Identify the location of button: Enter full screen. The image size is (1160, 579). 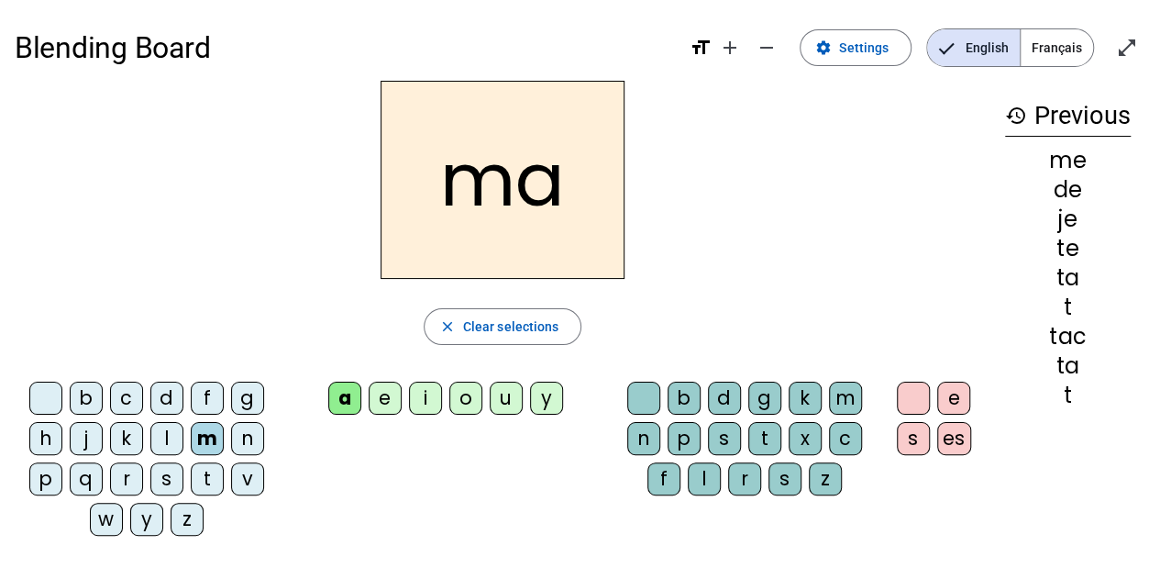
(1127, 48).